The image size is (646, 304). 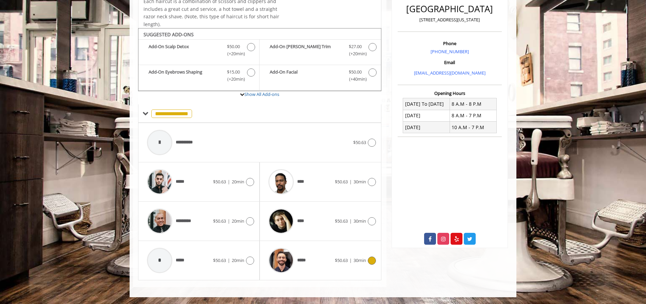 I want to click on b: SUGGESTED ADD-ONS, so click(x=169, y=34).